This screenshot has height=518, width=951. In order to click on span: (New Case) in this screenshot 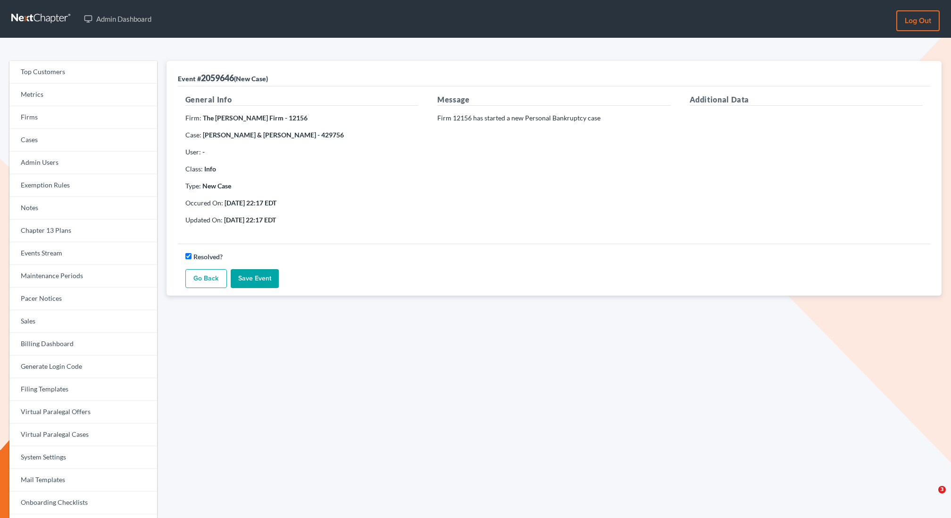, I will do `click(251, 78)`.